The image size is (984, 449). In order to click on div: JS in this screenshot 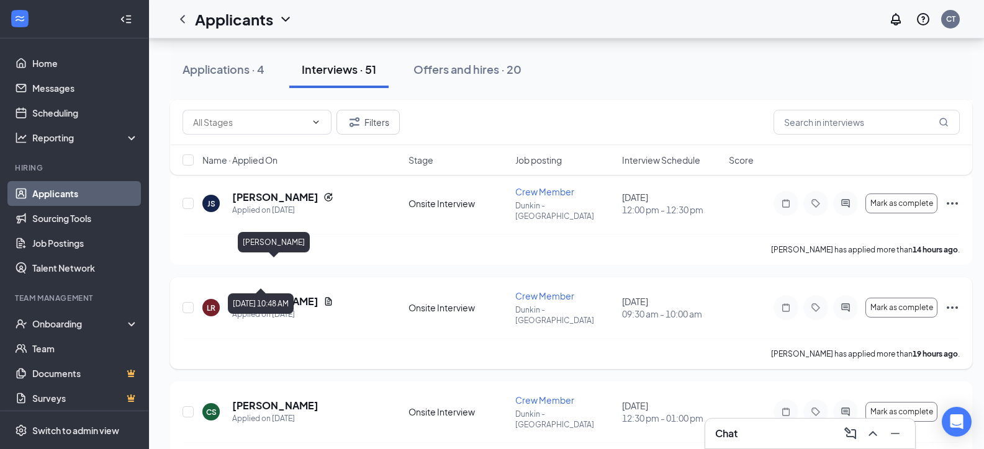, I will do `click(211, 204)`.